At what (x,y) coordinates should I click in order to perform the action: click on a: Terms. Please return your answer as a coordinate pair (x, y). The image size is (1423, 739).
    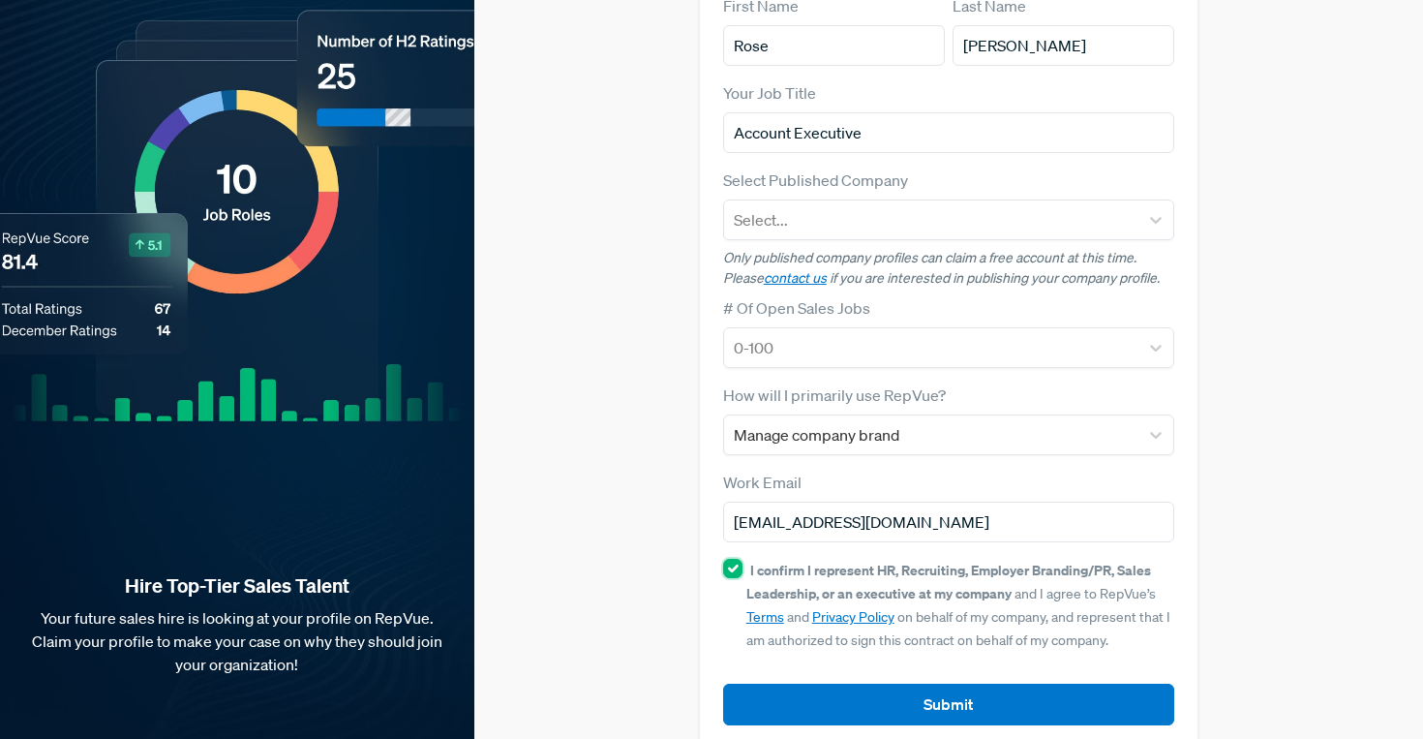
    Looking at the image, I should click on (765, 617).